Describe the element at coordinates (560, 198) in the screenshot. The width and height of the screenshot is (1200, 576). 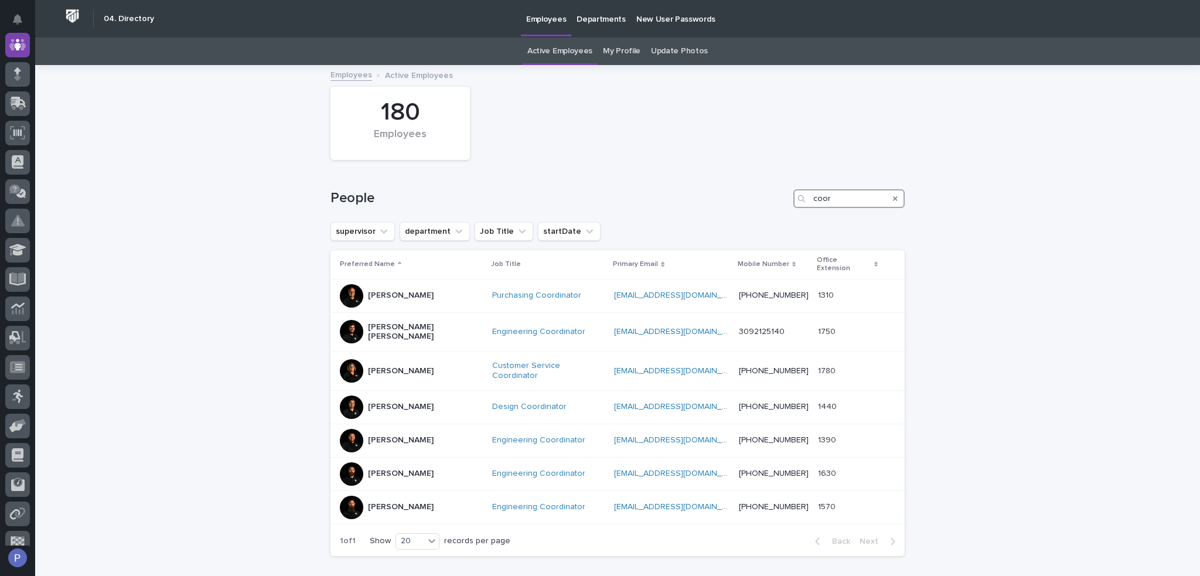
I see `h1: People` at that location.